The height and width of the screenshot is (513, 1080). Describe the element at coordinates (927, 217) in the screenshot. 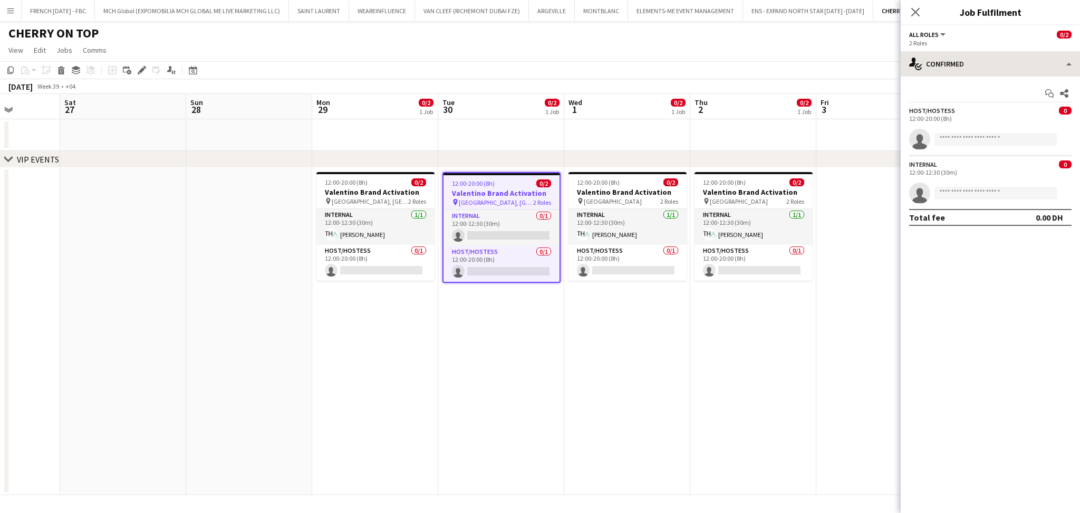

I see `div: Total fee` at that location.